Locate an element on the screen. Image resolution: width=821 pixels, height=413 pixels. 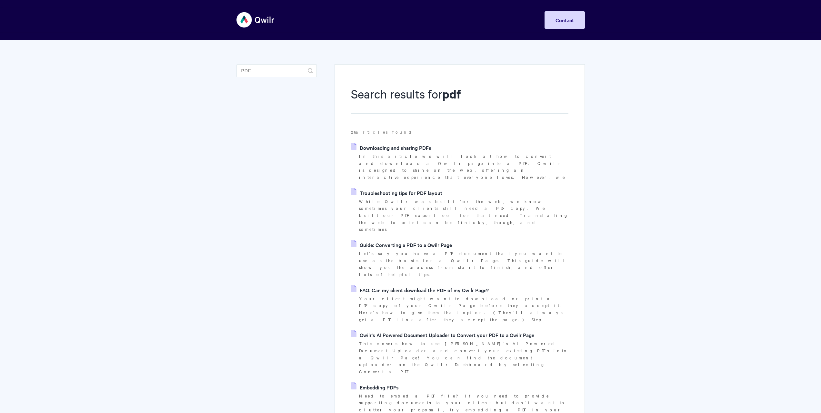
a: Guide: Converting a PDF to a Qwilr Page is located at coordinates (402, 245).